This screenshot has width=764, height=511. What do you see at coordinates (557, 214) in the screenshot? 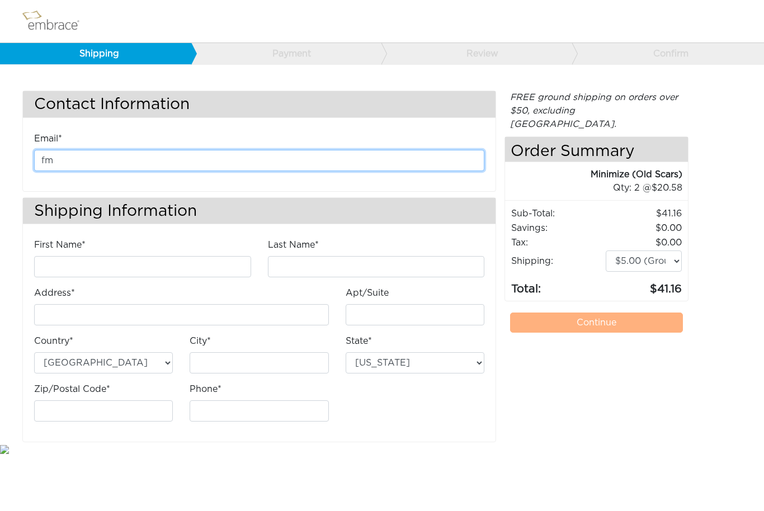
I see `td: Sub-Total:` at bounding box center [557, 214].